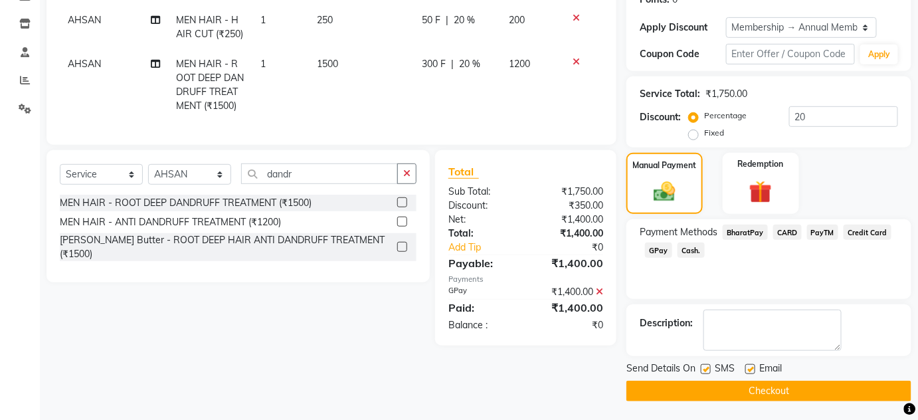 This screenshot has width=918, height=420. Describe the element at coordinates (868, 232) in the screenshot. I see `span: Credit Card` at that location.